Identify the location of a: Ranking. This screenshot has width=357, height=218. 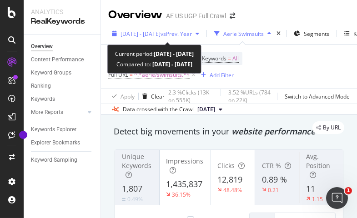
(62, 86).